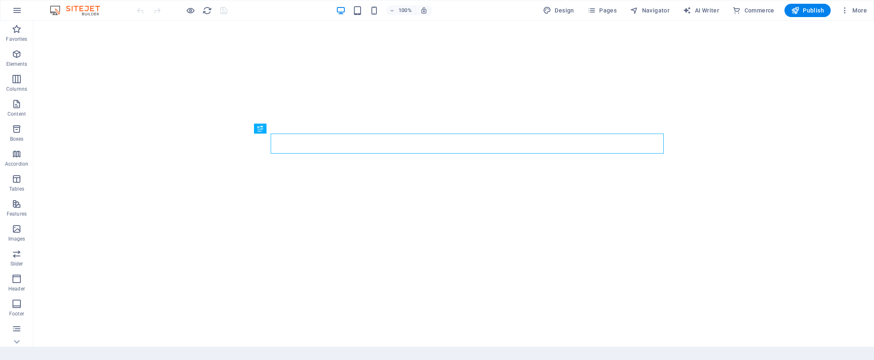  What do you see at coordinates (17, 114) in the screenshot?
I see `p: Content` at bounding box center [17, 114].